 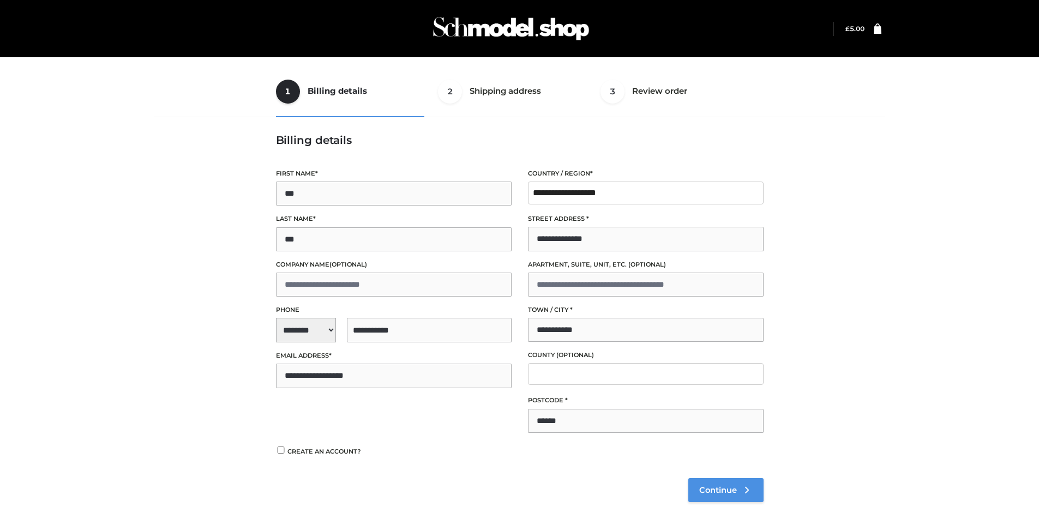 I want to click on label: Town / City, so click(x=646, y=310).